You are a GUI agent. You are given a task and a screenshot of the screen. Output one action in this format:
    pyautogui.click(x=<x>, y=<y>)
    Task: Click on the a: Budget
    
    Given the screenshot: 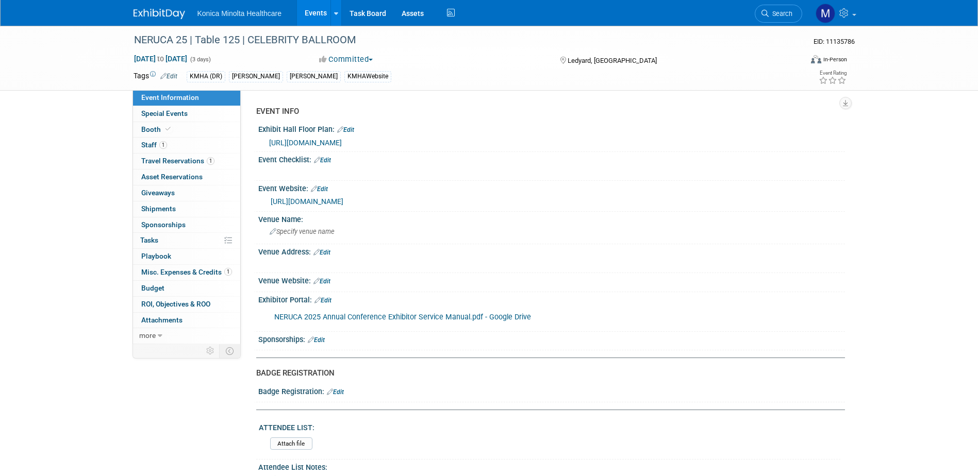 What is the action you would take?
    pyautogui.click(x=187, y=289)
    